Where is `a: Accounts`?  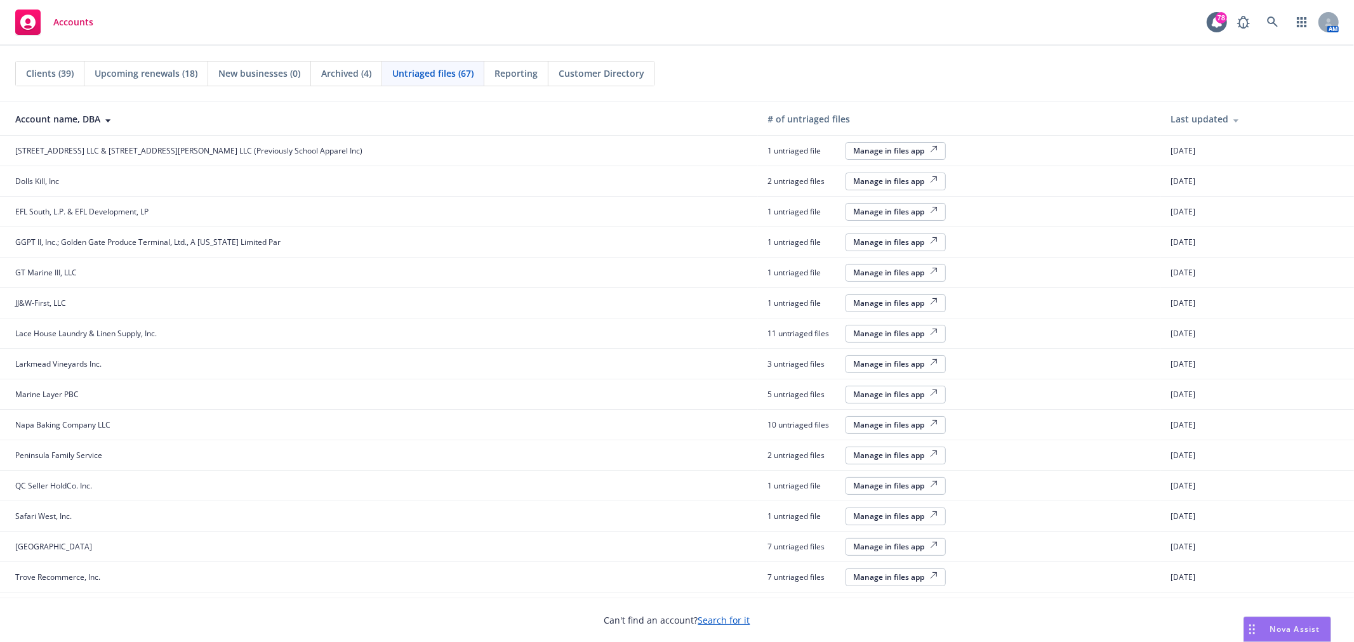 a: Accounts is located at coordinates (54, 22).